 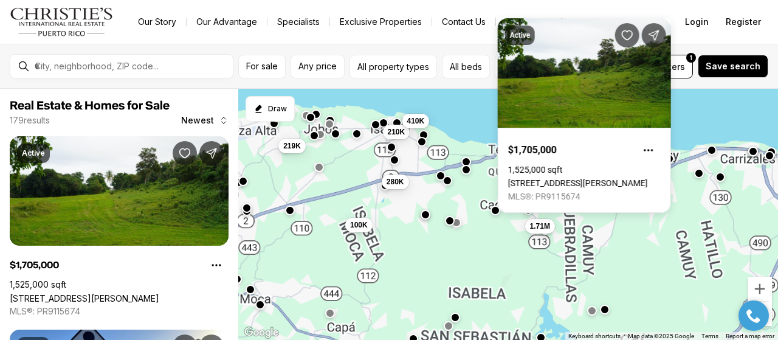 What do you see at coordinates (157, 22) in the screenshot?
I see `a: Our Story` at bounding box center [157, 22].